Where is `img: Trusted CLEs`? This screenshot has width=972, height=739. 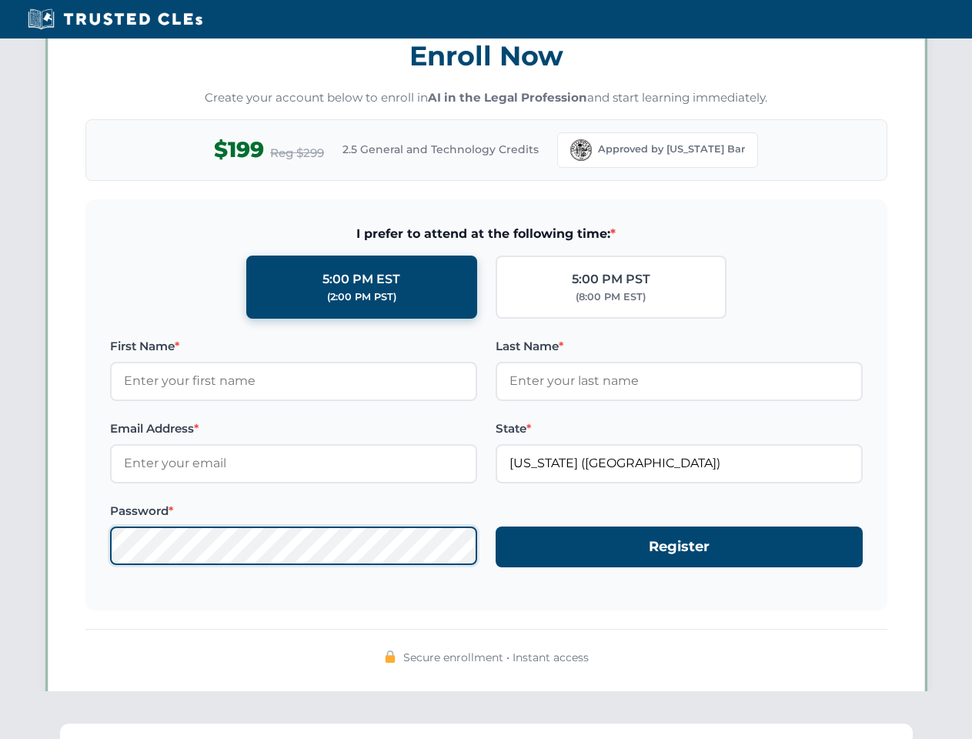
img: Trusted CLEs is located at coordinates (115, 19).